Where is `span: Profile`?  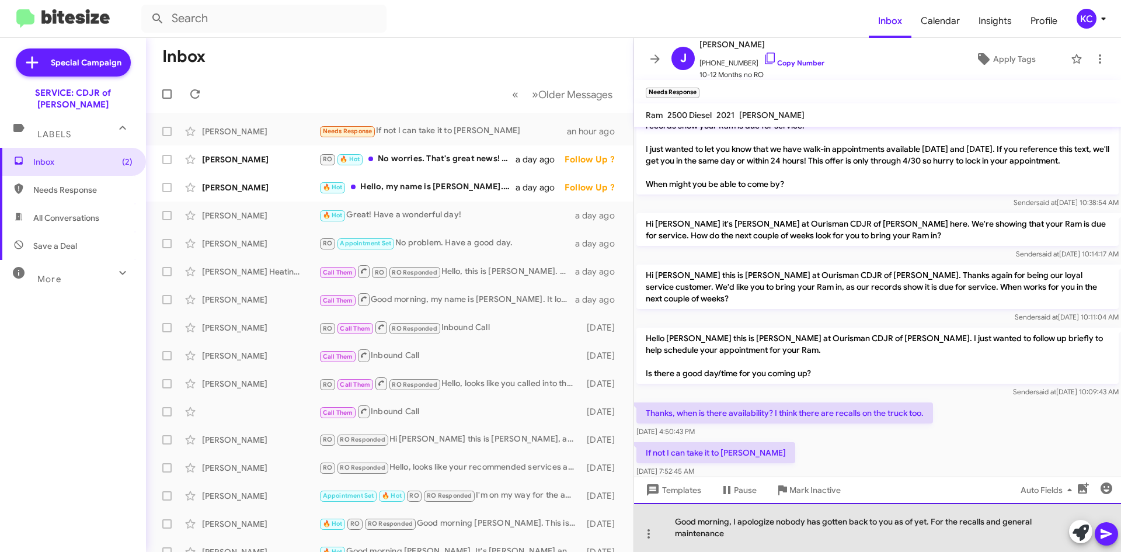
span: Profile is located at coordinates (1044, 21).